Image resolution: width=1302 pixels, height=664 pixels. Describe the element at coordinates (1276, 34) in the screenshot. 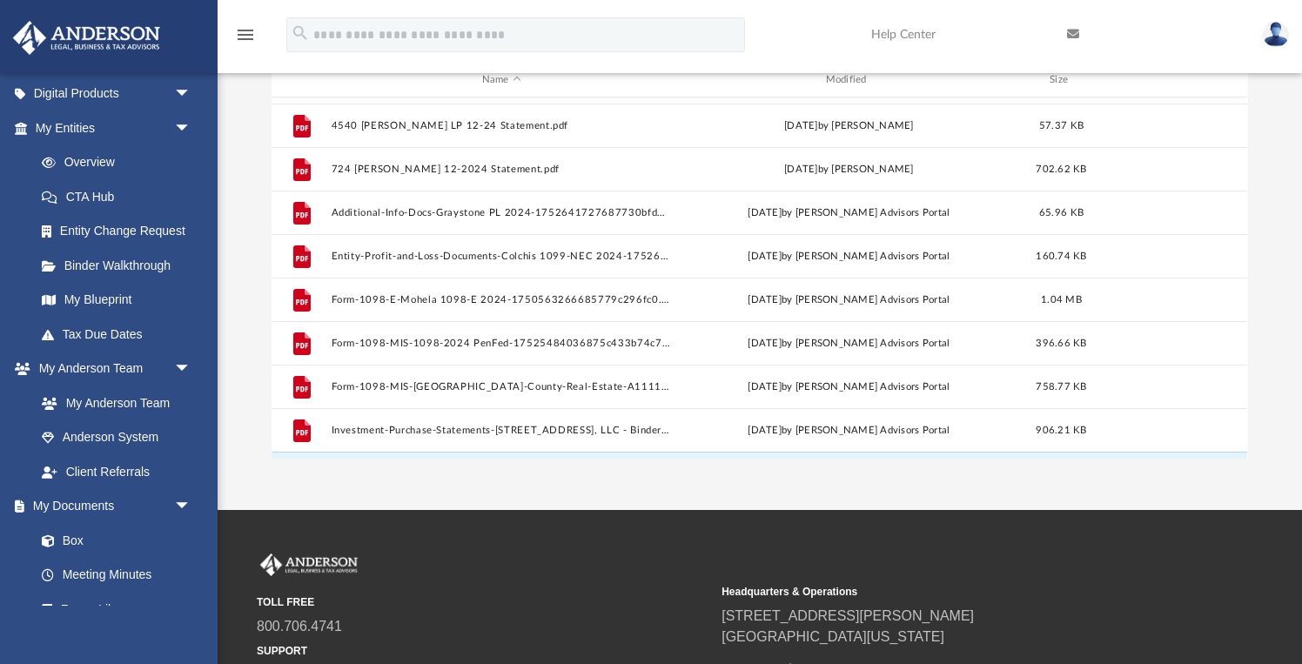

I see `img: User Pic` at that location.